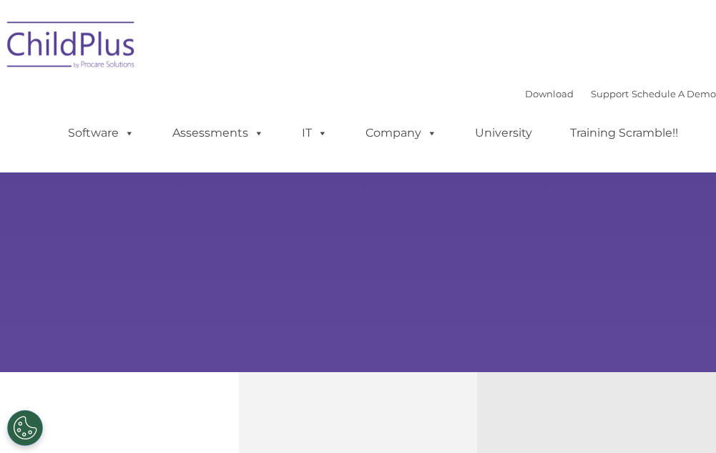  I want to click on button: Cookies Settings, so click(25, 428).